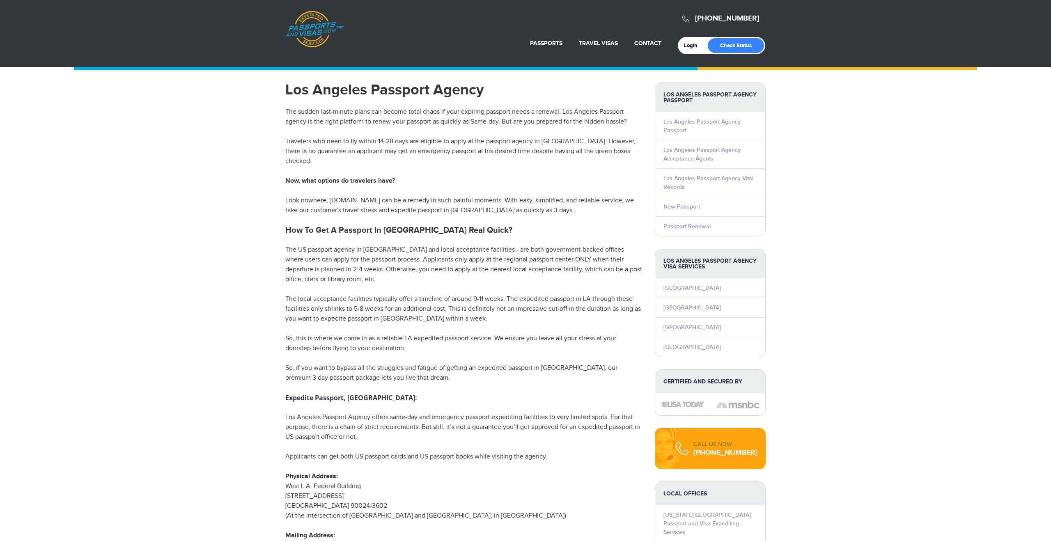  I want to click on strong: Mailing Address:, so click(310, 535).